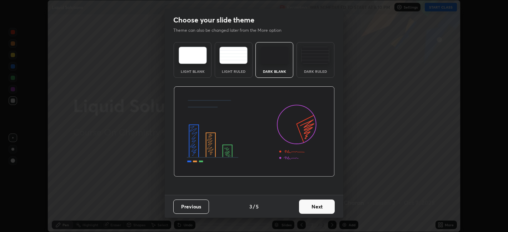  Describe the element at coordinates (274, 71) in the screenshot. I see `div: Dark Blank` at that location.